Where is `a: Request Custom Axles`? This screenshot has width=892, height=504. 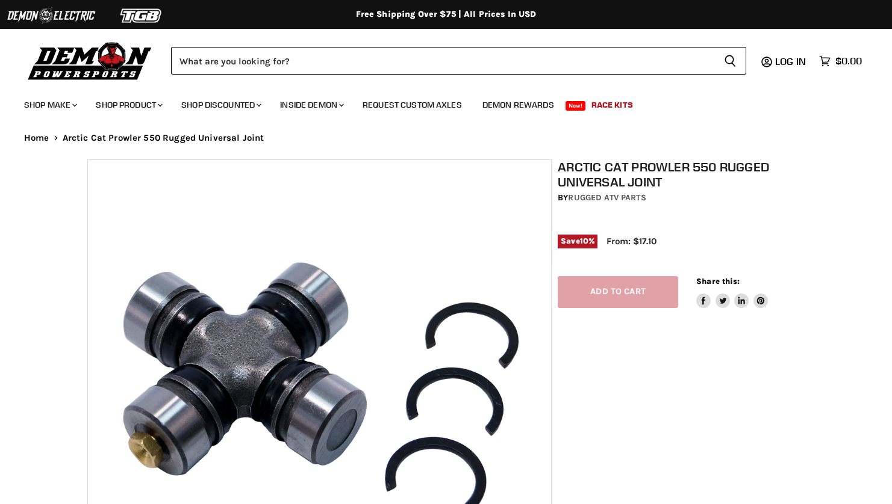
a: Request Custom Axles is located at coordinates (412, 105).